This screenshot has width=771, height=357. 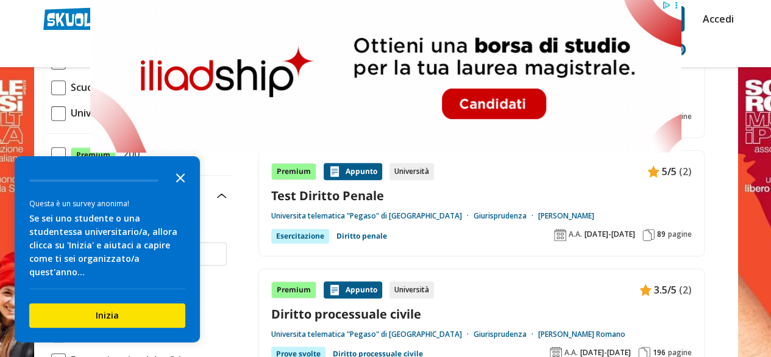 What do you see at coordinates (680, 234) in the screenshot?
I see `span: pagine` at bounding box center [680, 234].